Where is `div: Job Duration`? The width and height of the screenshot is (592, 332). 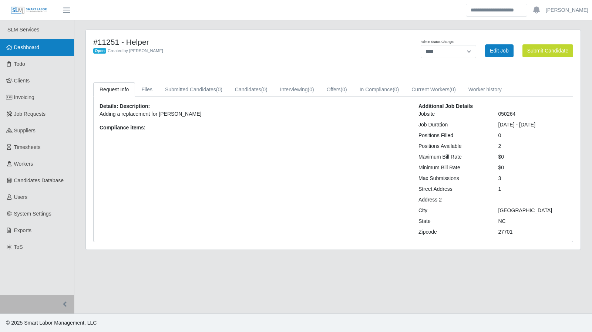 div: Job Duration is located at coordinates (453, 125).